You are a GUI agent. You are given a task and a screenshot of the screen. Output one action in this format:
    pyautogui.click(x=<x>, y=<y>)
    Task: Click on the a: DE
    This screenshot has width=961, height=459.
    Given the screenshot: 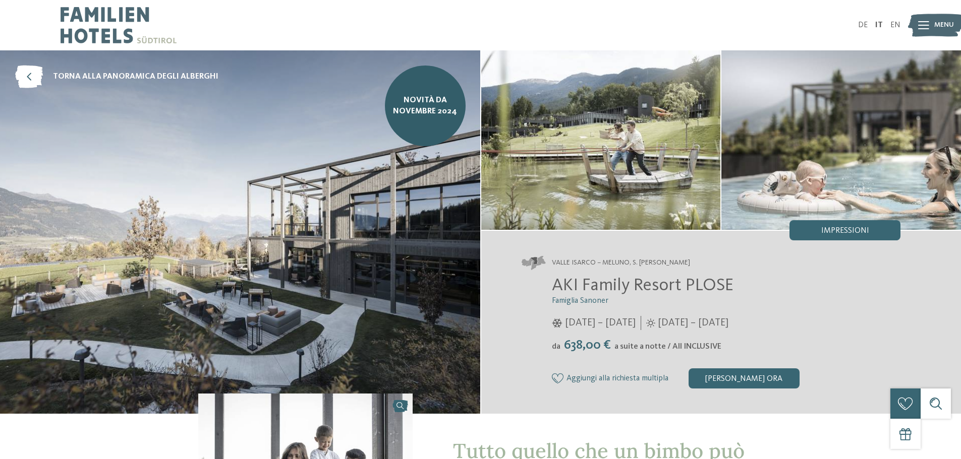 What is the action you would take?
    pyautogui.click(x=862, y=25)
    